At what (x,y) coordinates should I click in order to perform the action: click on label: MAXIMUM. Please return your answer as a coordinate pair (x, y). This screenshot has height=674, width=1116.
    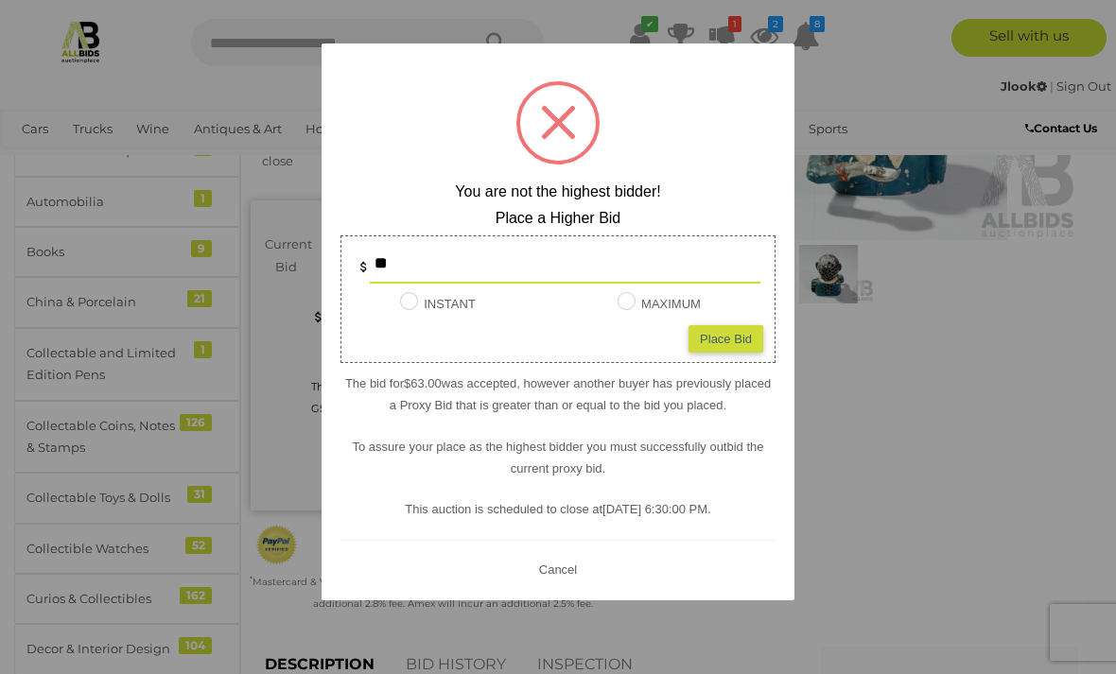
    Looking at the image, I should click on (659, 304).